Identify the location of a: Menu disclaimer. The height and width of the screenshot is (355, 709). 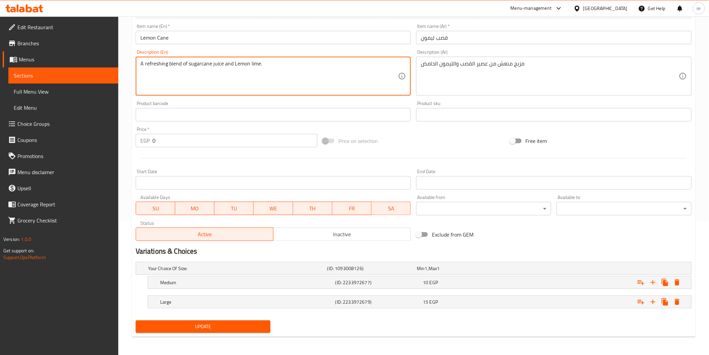
(60, 172).